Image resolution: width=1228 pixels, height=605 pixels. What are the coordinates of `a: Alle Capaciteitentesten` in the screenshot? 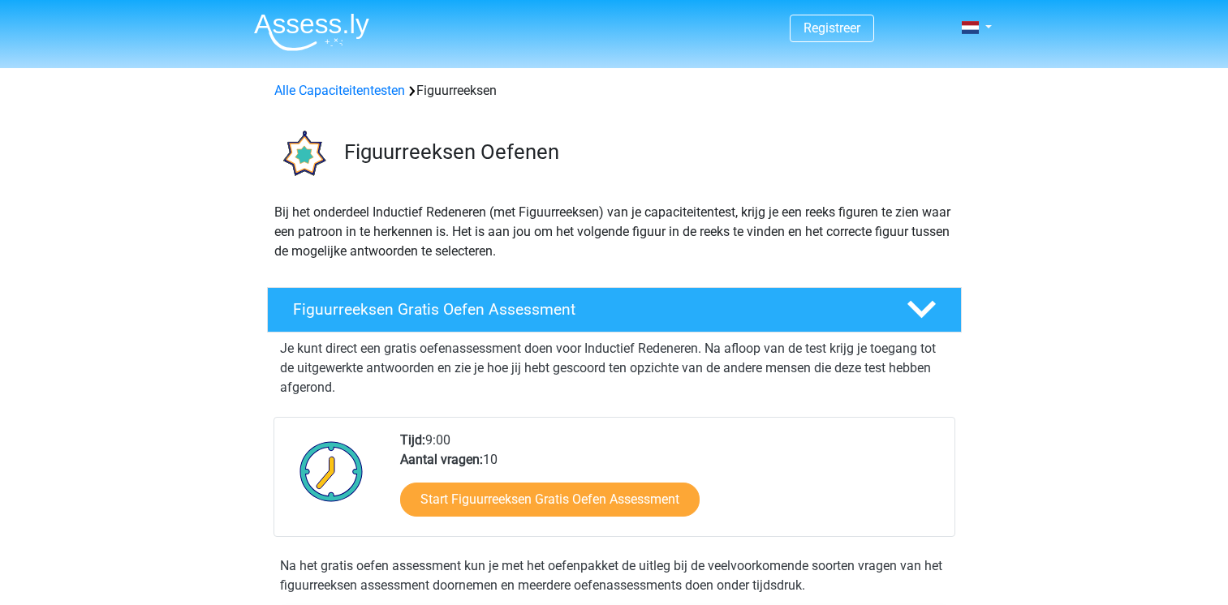 It's located at (339, 90).